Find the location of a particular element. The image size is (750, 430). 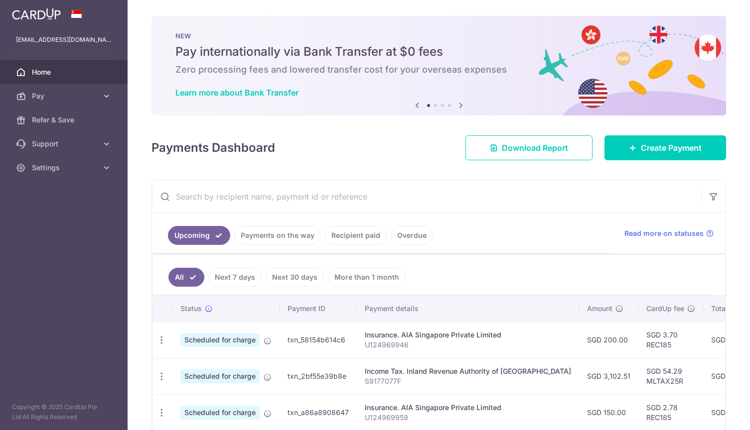

a: Payments on the way is located at coordinates (277, 236).